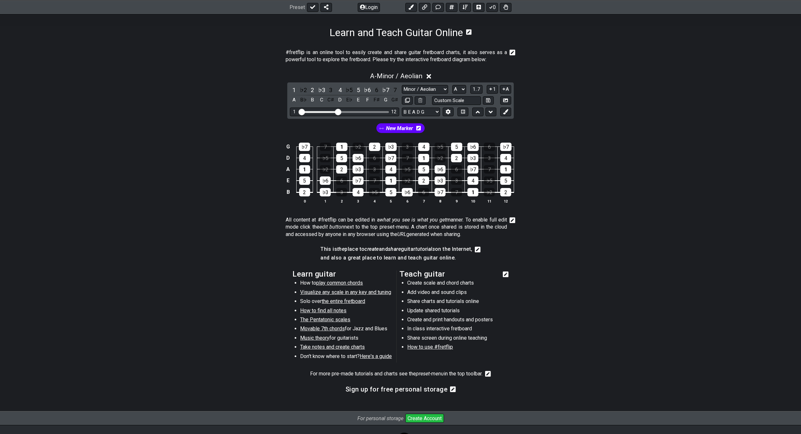 Image resolution: width=801 pixels, height=434 pixels. I want to click on h2: Learn guitar, so click(343, 274).